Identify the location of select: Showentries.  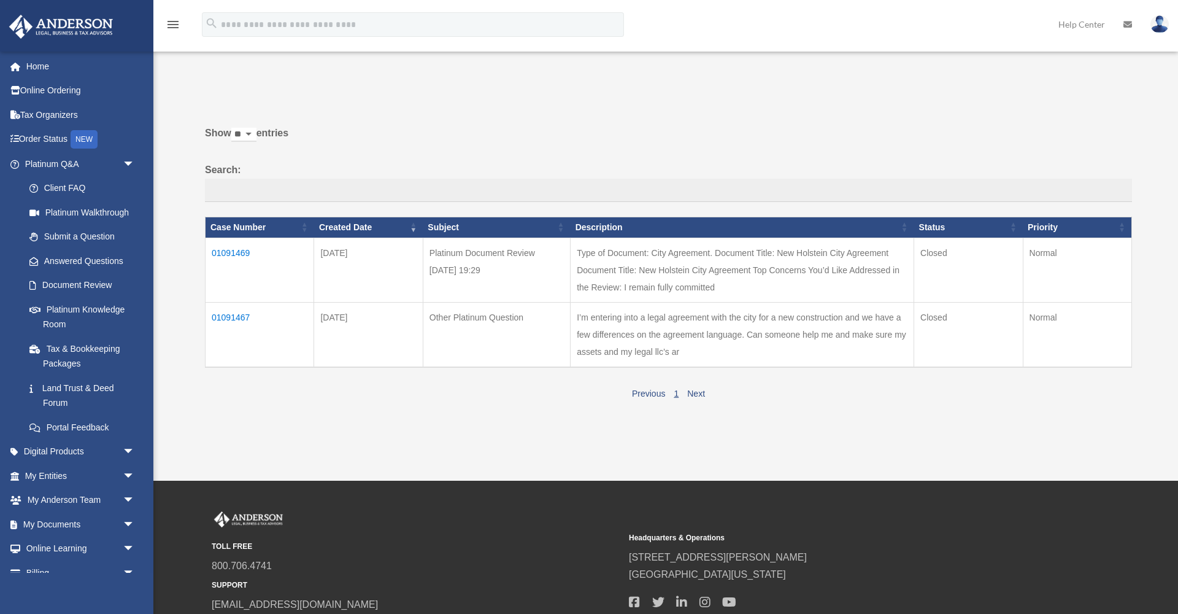
(244, 134).